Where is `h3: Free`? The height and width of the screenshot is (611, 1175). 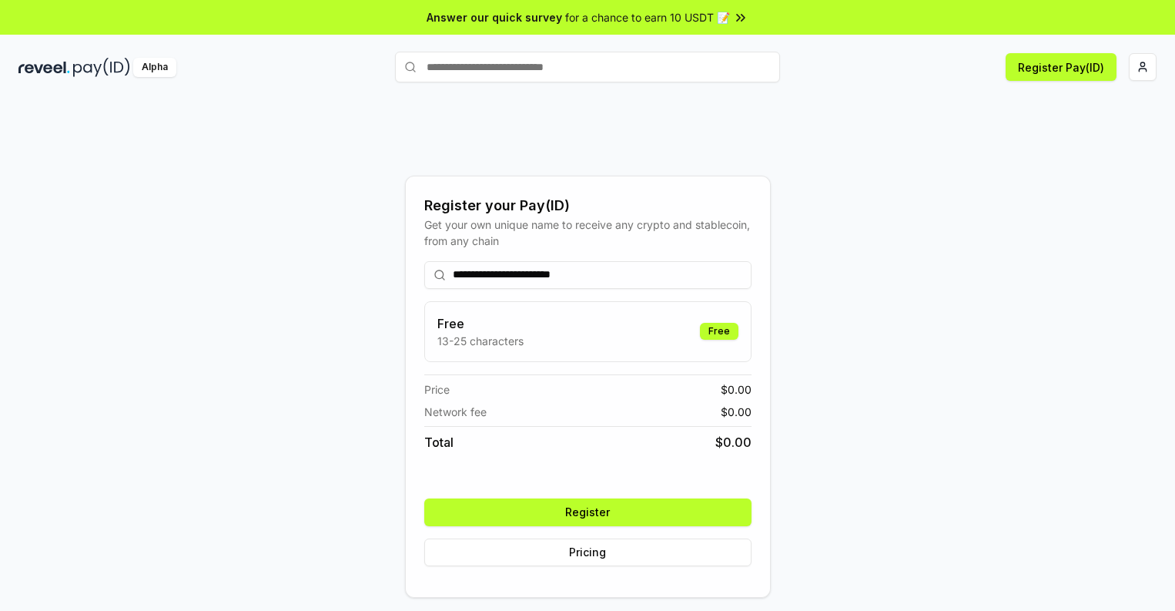 h3: Free is located at coordinates (481, 323).